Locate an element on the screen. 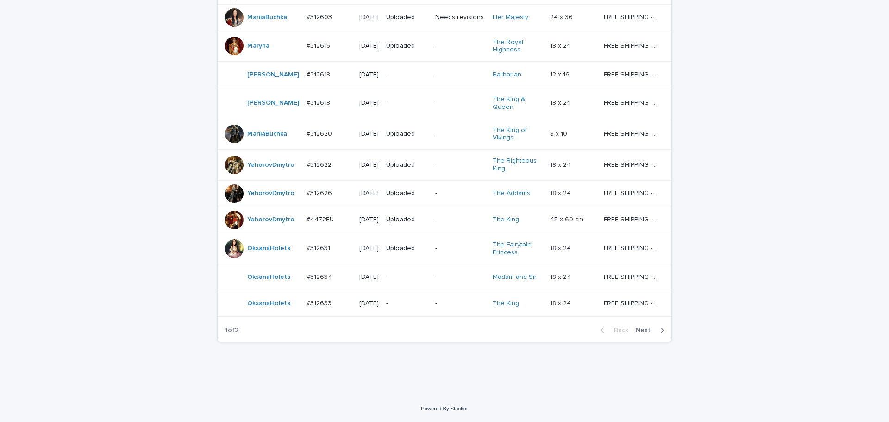  a: The King of Vikings is located at coordinates (518, 134).